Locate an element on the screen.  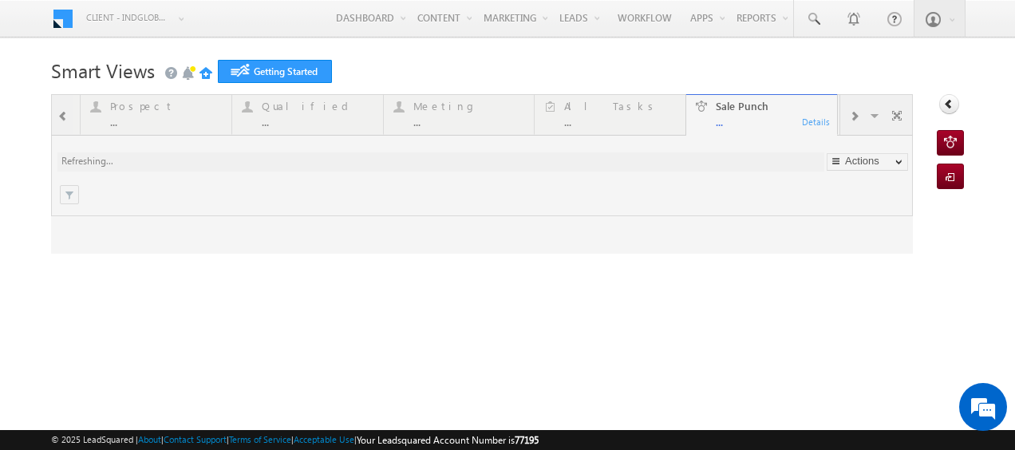
span: Your Leadsquared Account Number is is located at coordinates (448, 440).